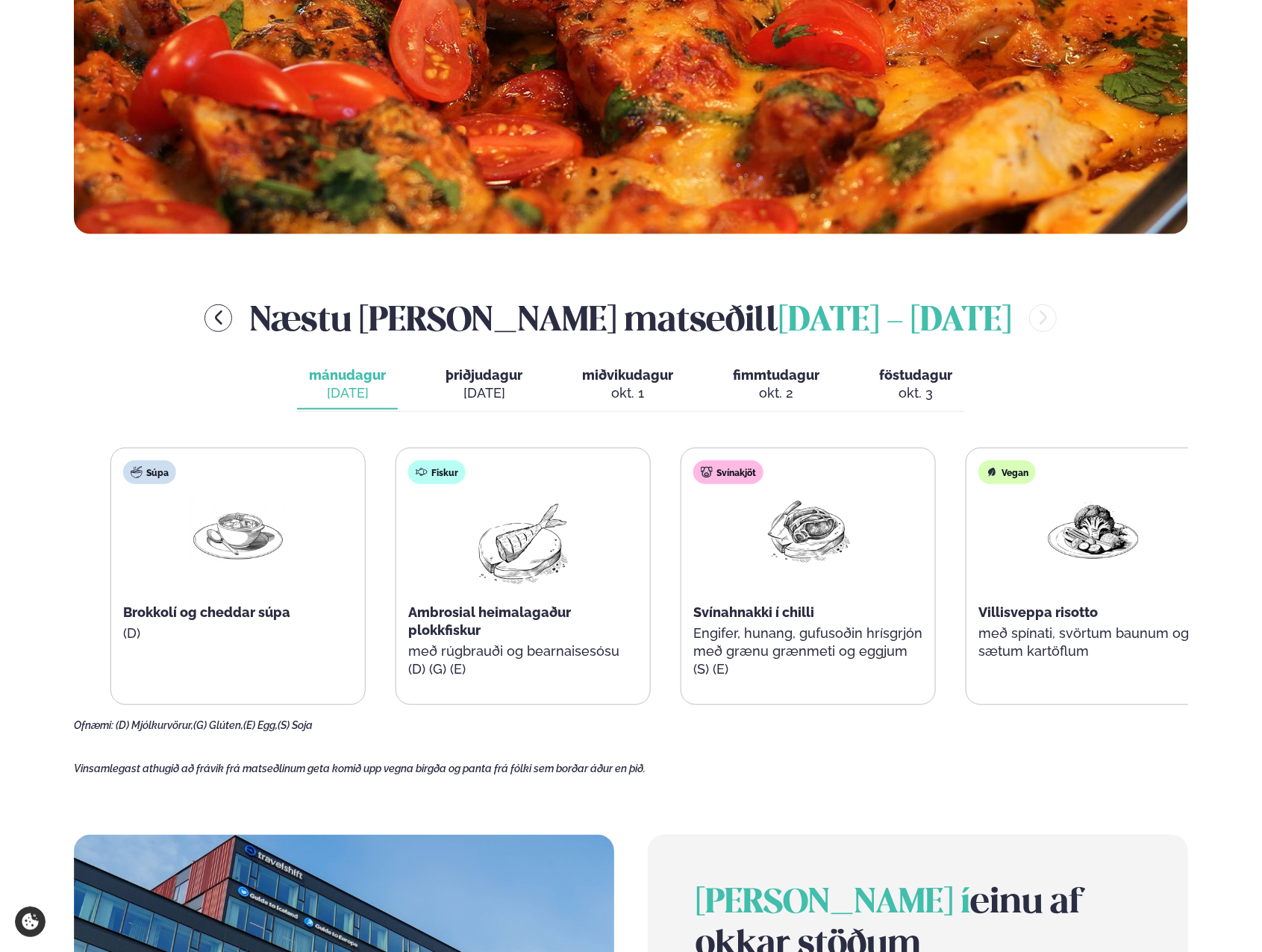 This screenshot has height=952, width=1262. I want to click on button: fimmtudagur okt. 2, so click(776, 385).